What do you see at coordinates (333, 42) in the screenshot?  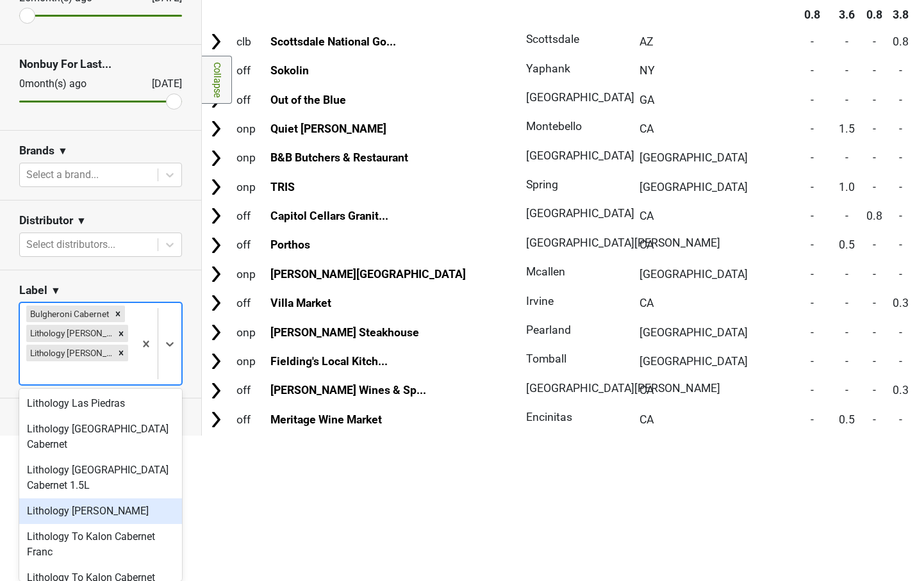 I see `a: Scottsdale National Go...` at bounding box center [333, 42].